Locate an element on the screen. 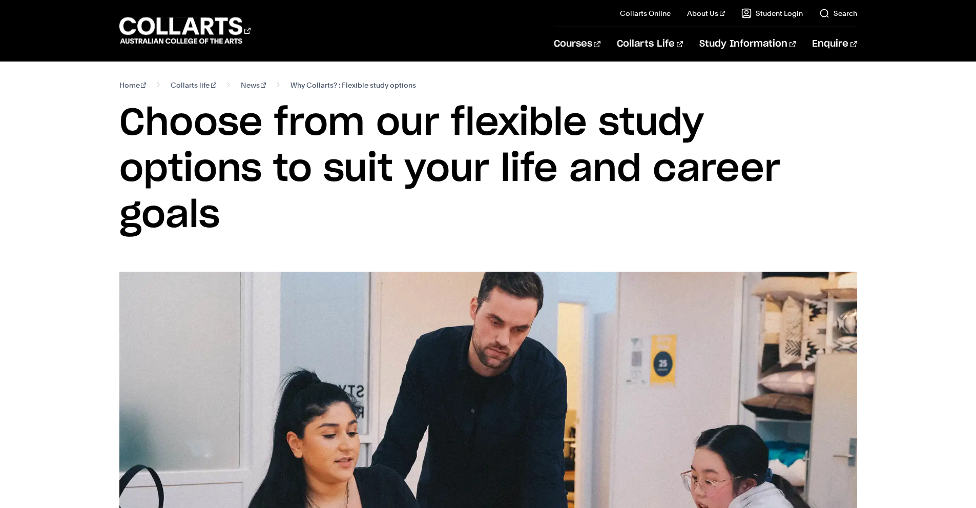 This screenshot has height=508, width=976. a: Enquire is located at coordinates (834, 44).